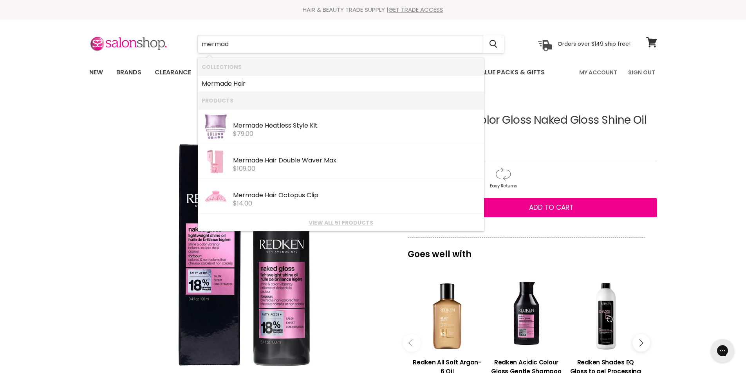 This screenshot has width=746, height=373. What do you see at coordinates (215, 162) in the screenshot?
I see `img: Untitled_design_2_171b93b6-95b8-4cda-8067-995b137ed4f7.webp` at bounding box center [215, 162].